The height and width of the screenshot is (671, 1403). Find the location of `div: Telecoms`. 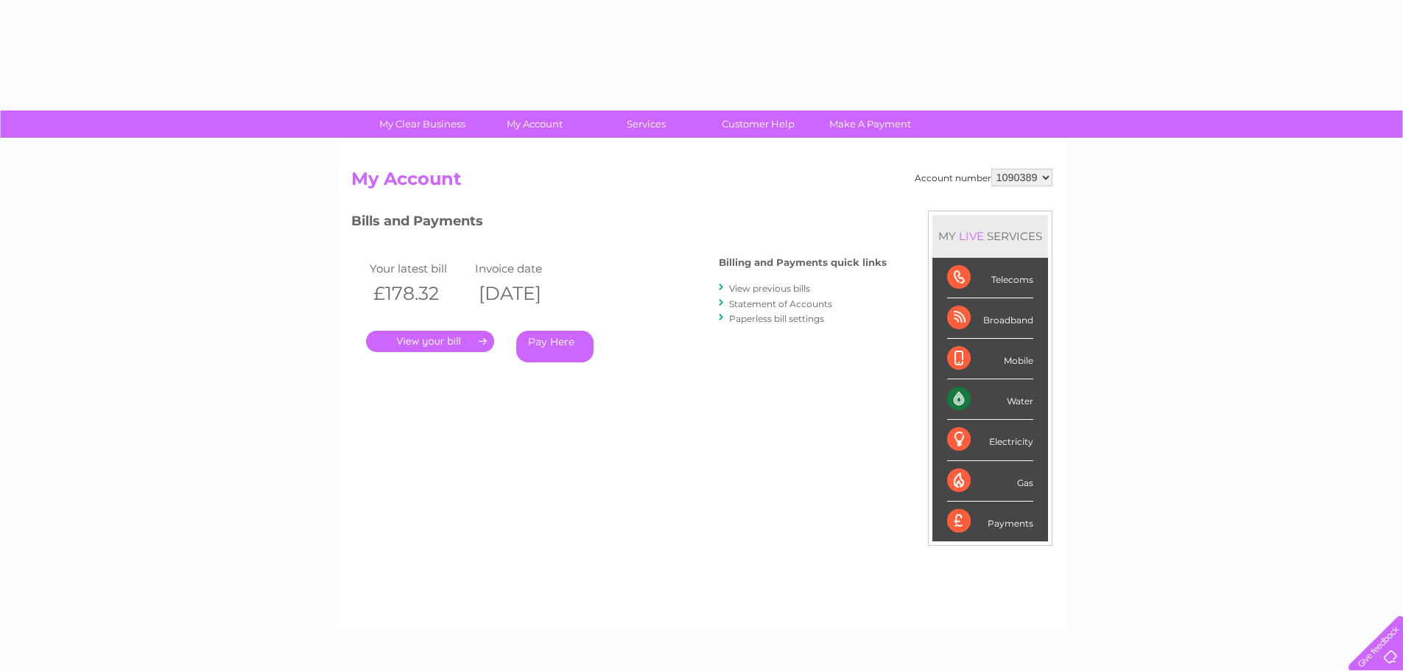

div: Telecoms is located at coordinates (990, 278).